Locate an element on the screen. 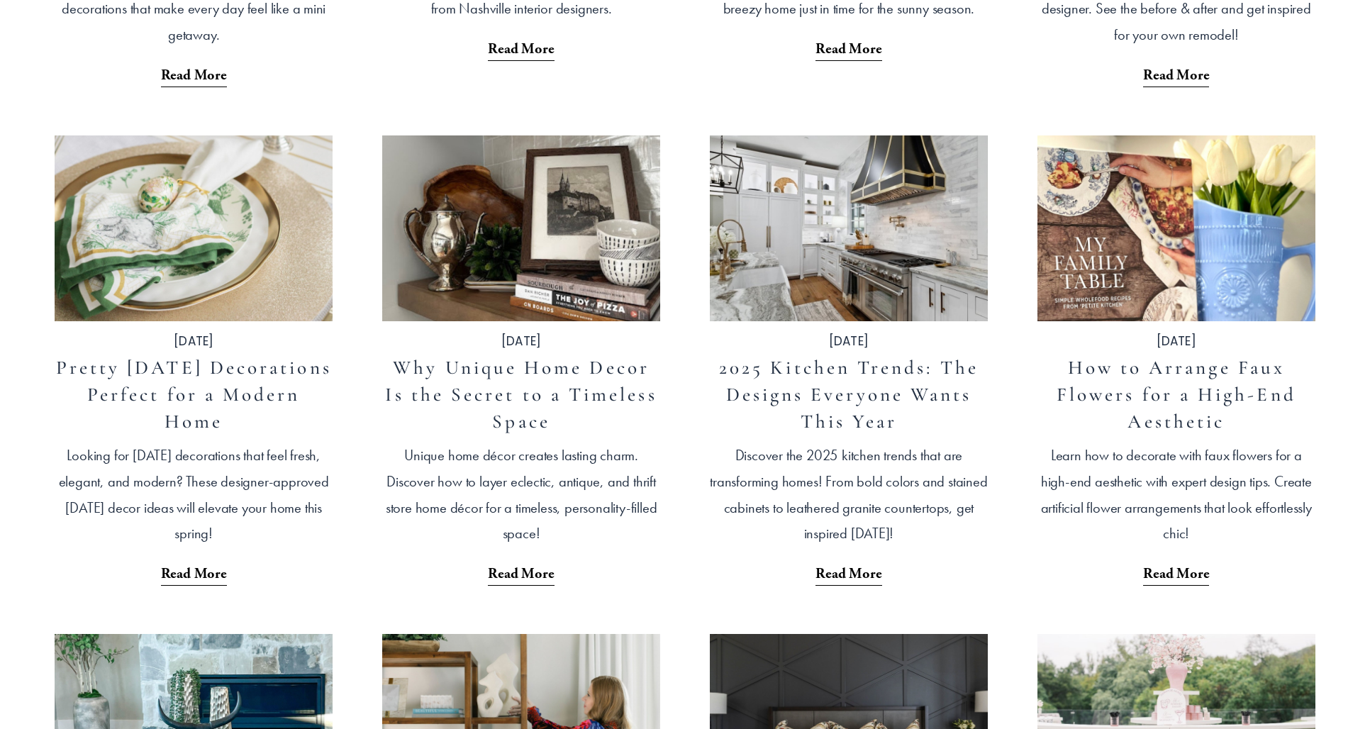 The height and width of the screenshot is (729, 1370). a: How to Arrange Faux Flowers for a High-End Aesthetic is located at coordinates (1177, 394).